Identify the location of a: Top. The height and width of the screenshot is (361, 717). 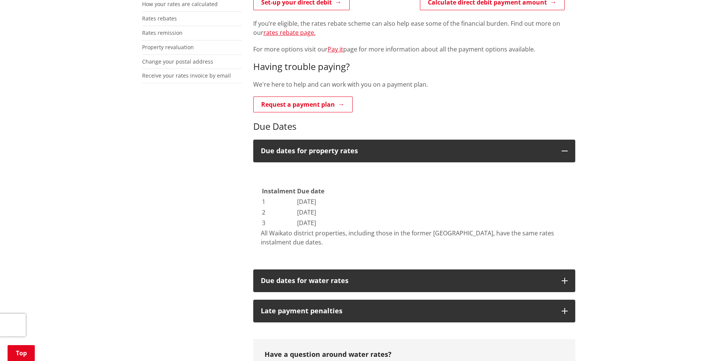
(21, 353).